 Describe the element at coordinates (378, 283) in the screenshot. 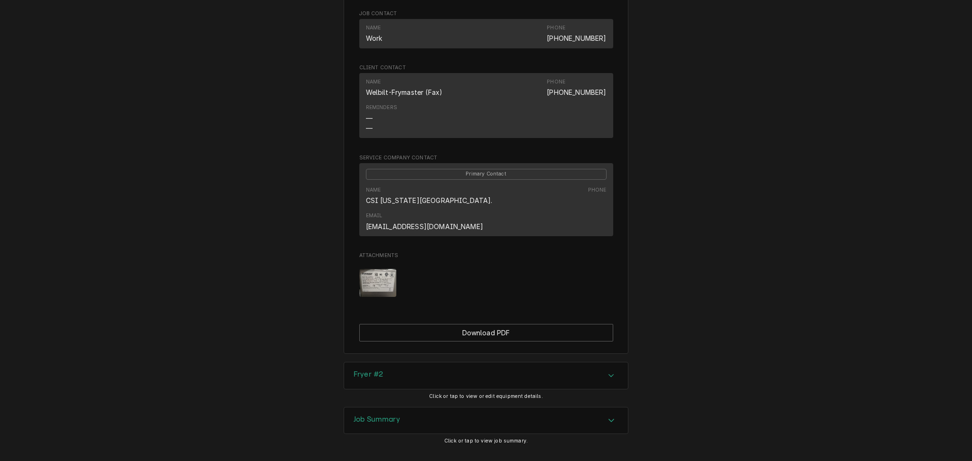

I see `img: TJ0jOdXSn2XDGNHjJERQ` at that location.